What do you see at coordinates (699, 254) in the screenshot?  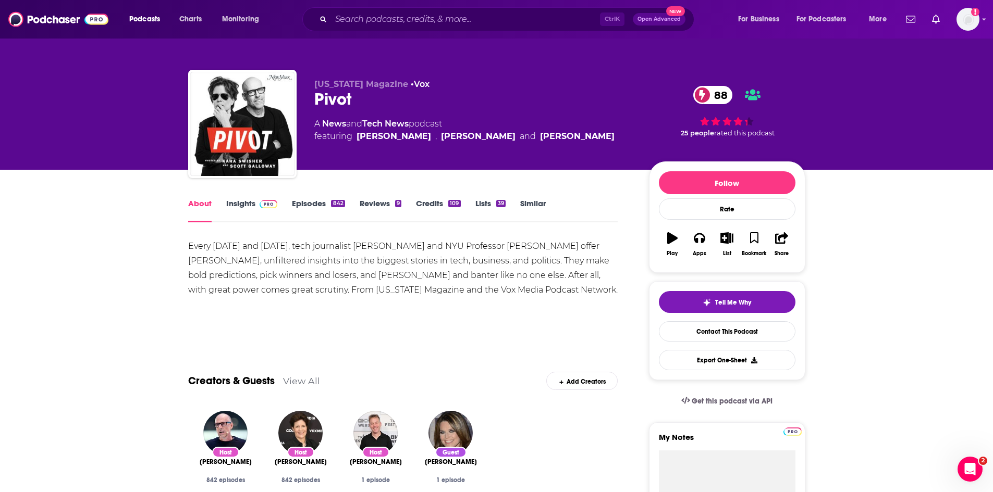 I see `div: Apps` at bounding box center [699, 254].